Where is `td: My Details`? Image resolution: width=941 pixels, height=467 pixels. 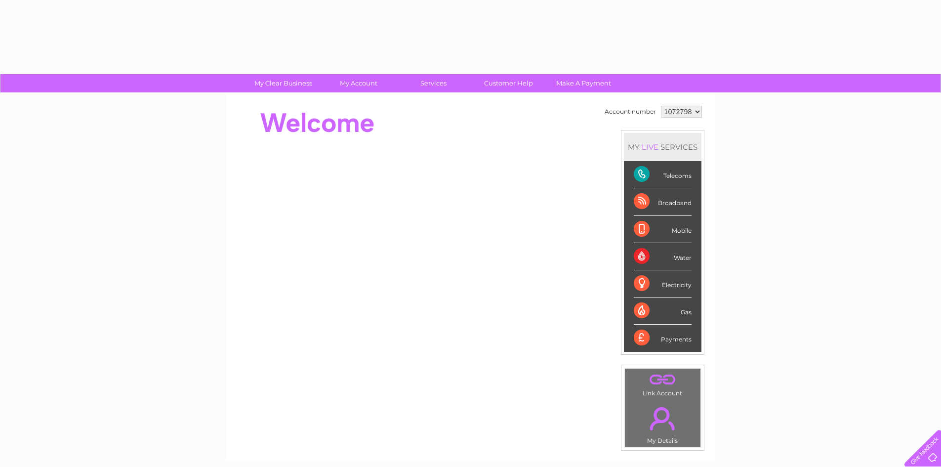 td: My Details is located at coordinates (663, 423).